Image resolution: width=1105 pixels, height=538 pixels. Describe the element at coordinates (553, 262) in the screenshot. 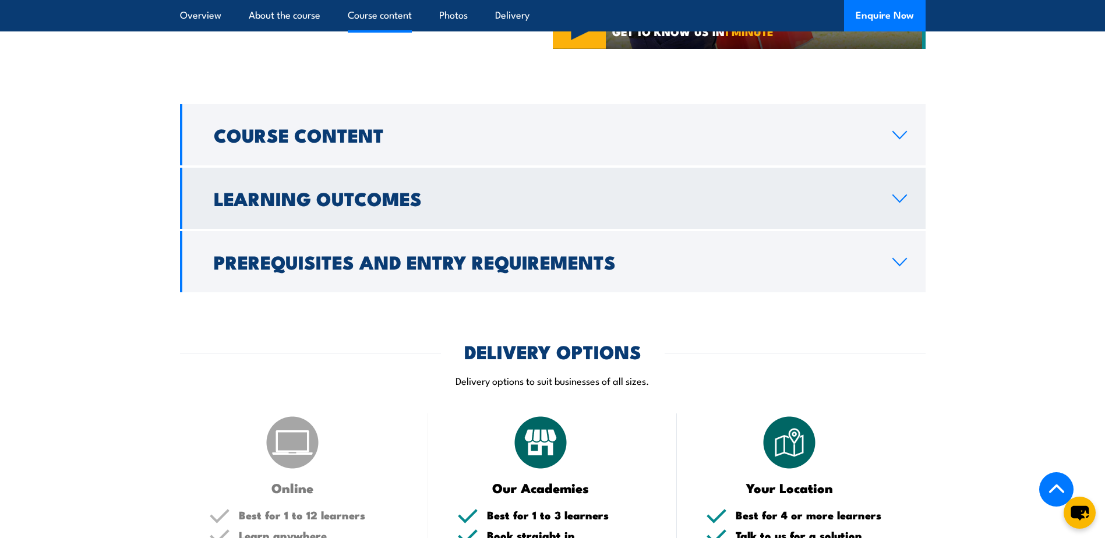

I see `a: Prerequisites and Entry Requirements` at that location.